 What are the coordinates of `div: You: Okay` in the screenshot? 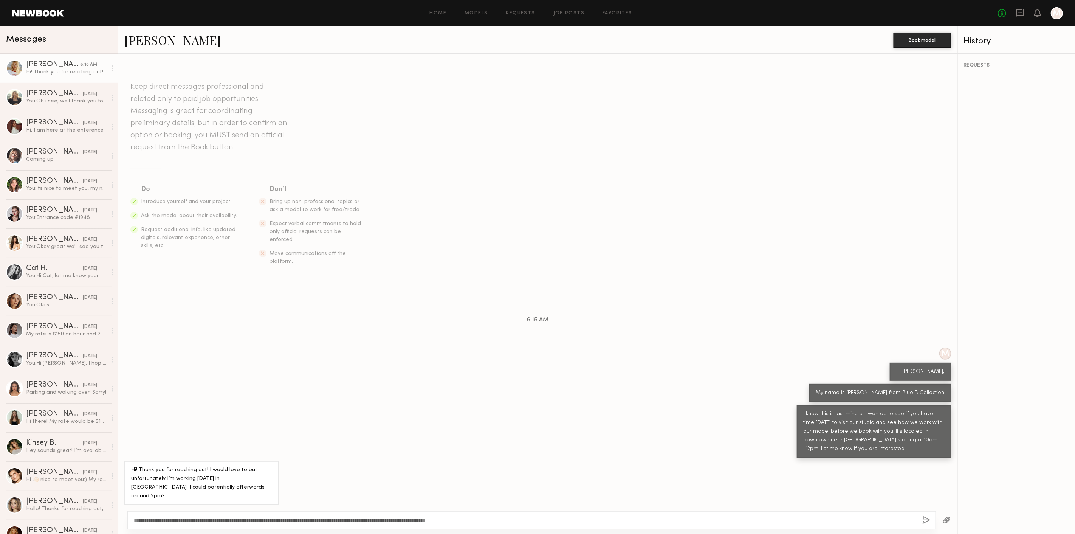 It's located at (66, 305).